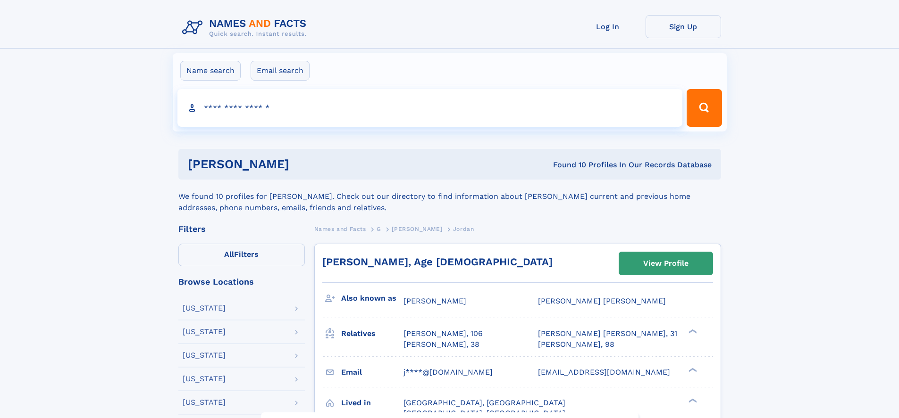 The height and width of the screenshot is (418, 899). Describe the element at coordinates (280, 71) in the screenshot. I see `label: Email search` at that location.